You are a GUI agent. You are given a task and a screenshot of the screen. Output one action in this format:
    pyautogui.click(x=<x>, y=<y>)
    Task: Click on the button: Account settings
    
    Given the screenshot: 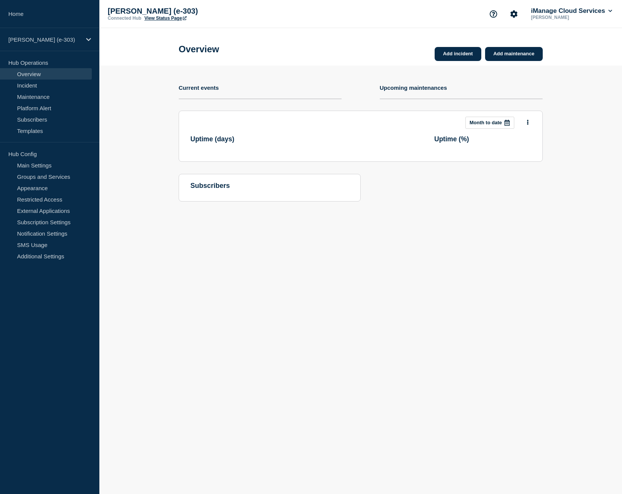 What is the action you would take?
    pyautogui.click(x=514, y=14)
    